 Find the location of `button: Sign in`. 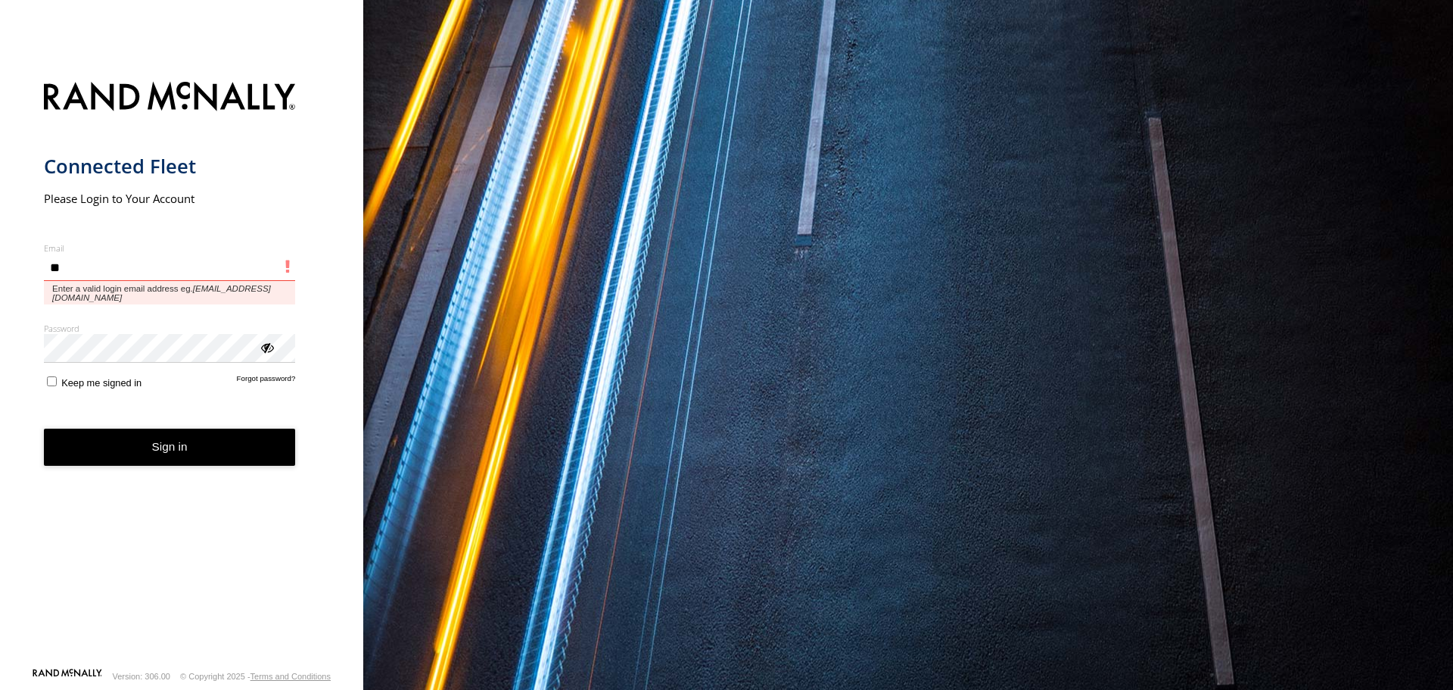

button: Sign in is located at coordinates (170, 447).